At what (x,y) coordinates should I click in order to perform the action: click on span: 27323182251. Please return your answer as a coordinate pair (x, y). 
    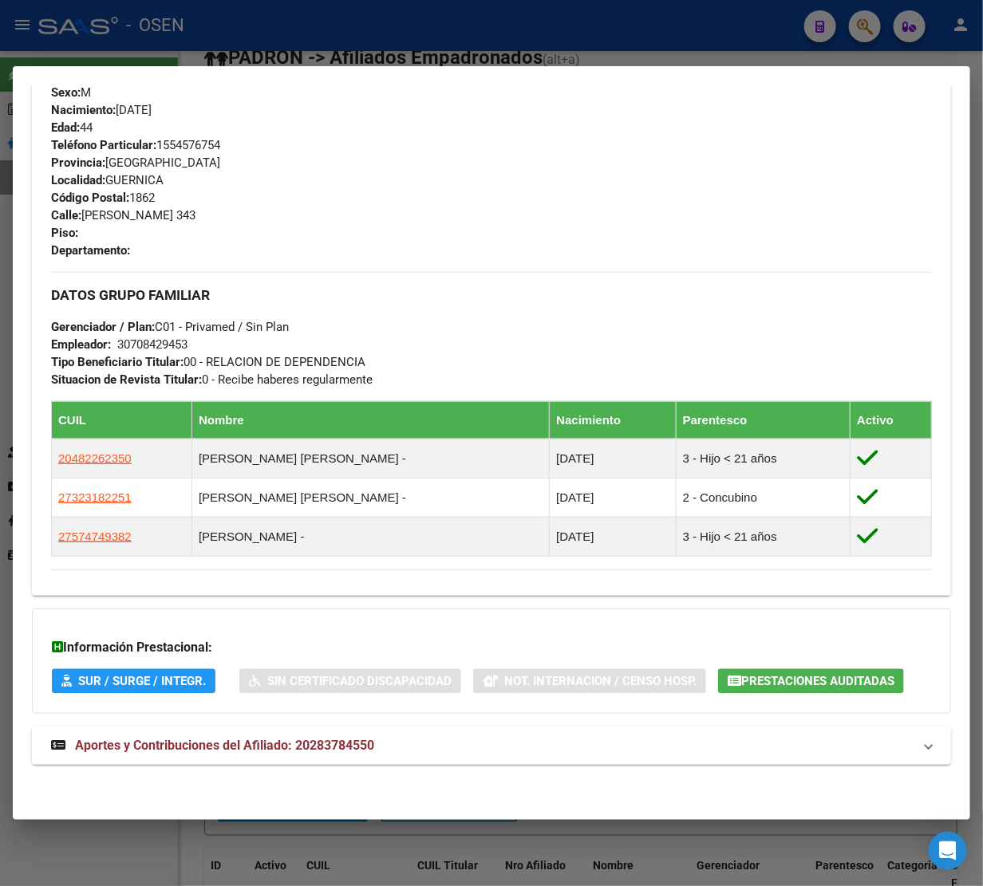
    Looking at the image, I should click on (95, 497).